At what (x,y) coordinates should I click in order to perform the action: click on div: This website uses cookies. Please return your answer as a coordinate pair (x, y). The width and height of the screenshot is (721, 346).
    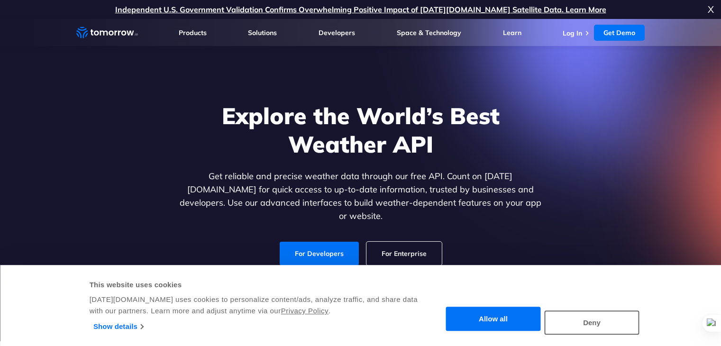
    Looking at the image, I should click on (254, 285).